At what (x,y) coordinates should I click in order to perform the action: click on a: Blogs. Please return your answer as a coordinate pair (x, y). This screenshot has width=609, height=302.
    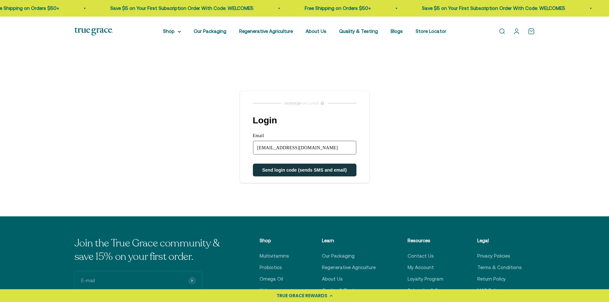
    Looking at the image, I should click on (397, 31).